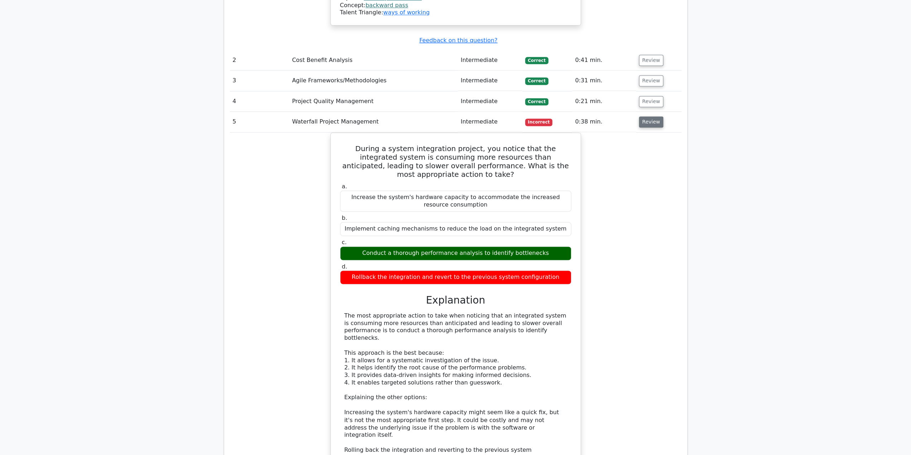 The image size is (911, 455). I want to click on div: Concept:, so click(456, 5).